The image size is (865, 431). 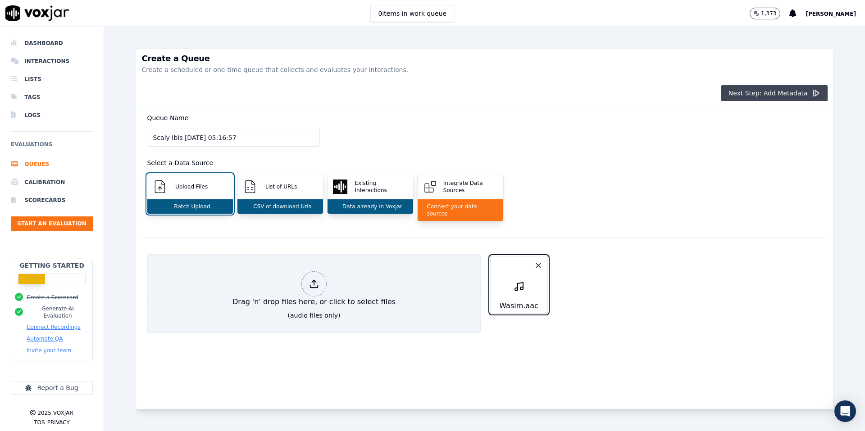 What do you see at coordinates (52, 61) in the screenshot?
I see `li: Interactions` at bounding box center [52, 61].